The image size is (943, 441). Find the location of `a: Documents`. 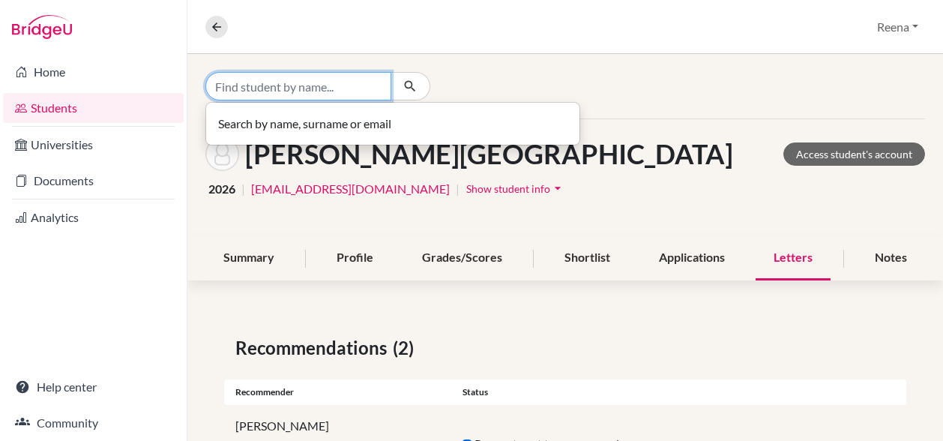

a: Documents is located at coordinates (93, 181).